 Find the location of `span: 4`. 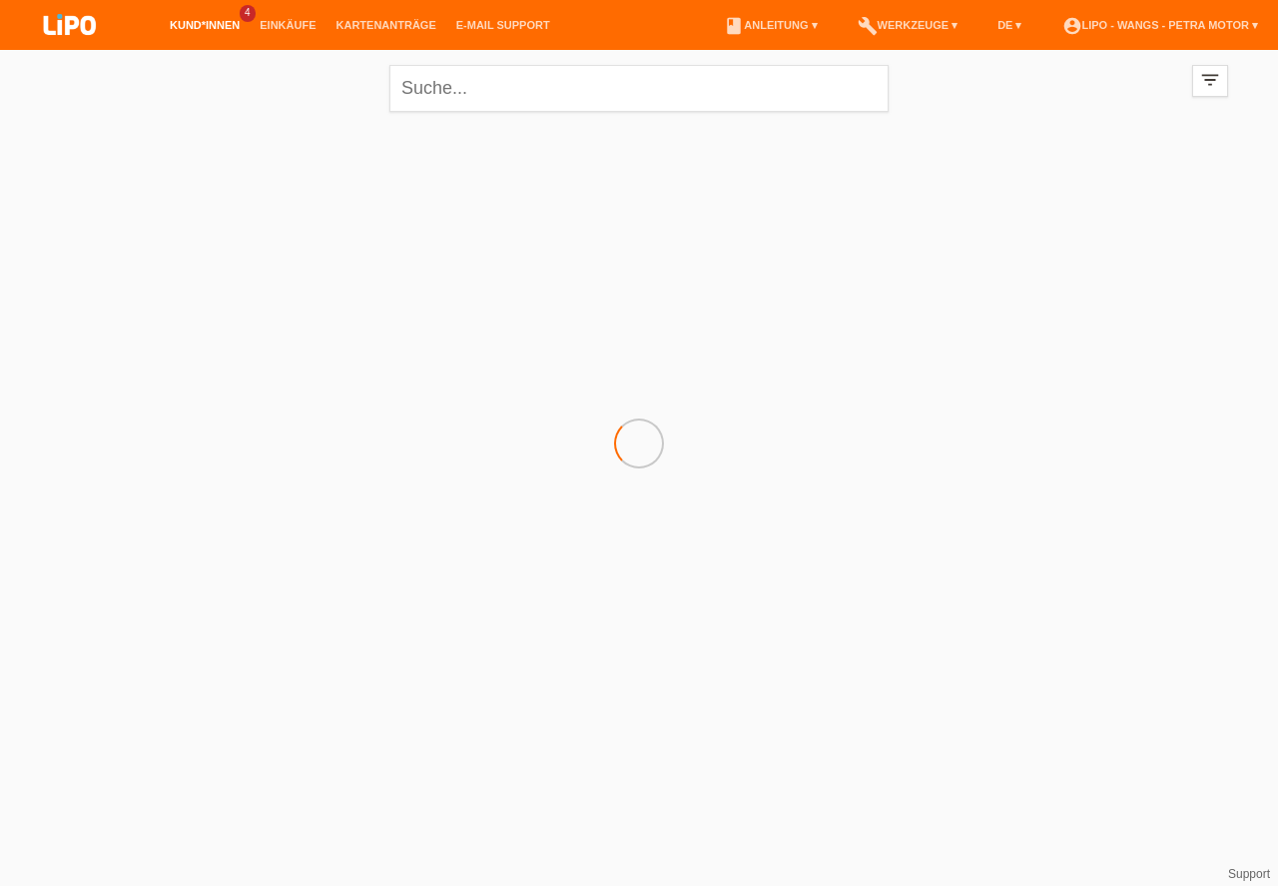

span: 4 is located at coordinates (248, 13).